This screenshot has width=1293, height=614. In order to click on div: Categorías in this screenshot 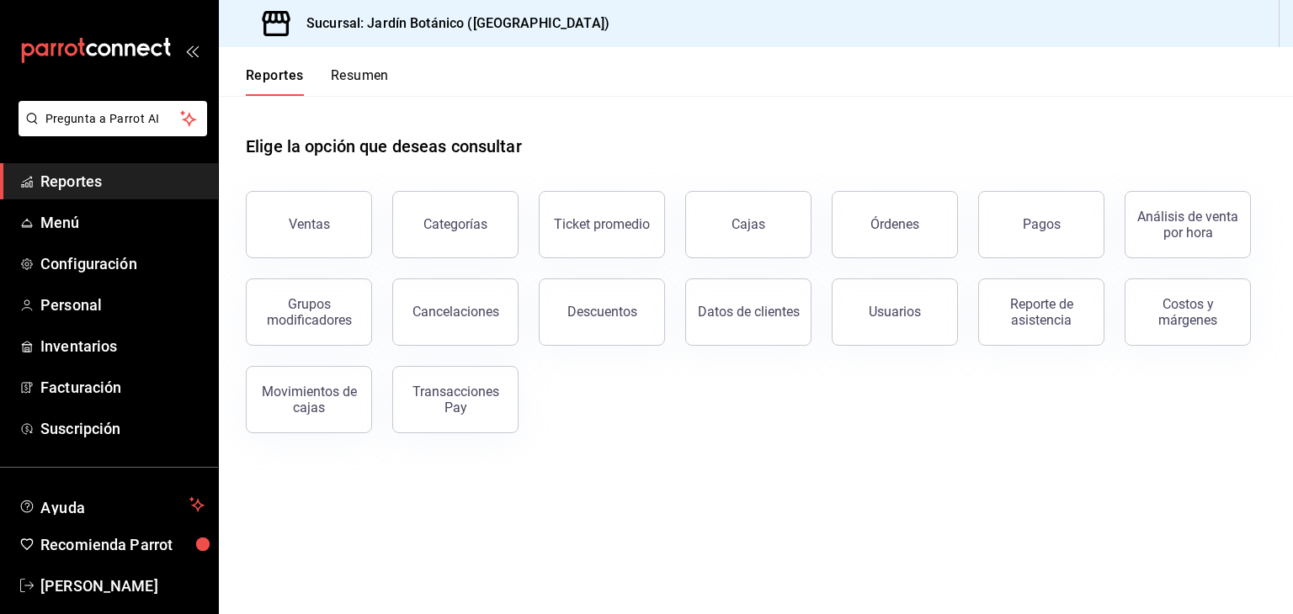, I will do `click(455, 224)`.